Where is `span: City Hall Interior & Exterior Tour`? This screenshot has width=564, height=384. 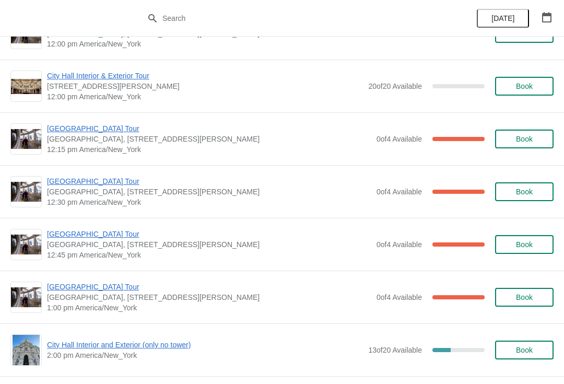 span: City Hall Interior & Exterior Tour is located at coordinates (205, 76).